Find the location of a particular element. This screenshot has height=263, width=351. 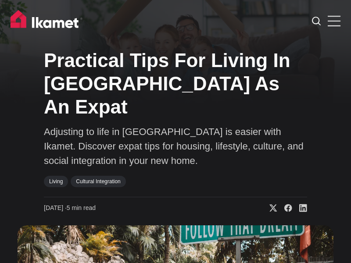

a: Share on X is located at coordinates (270, 208).